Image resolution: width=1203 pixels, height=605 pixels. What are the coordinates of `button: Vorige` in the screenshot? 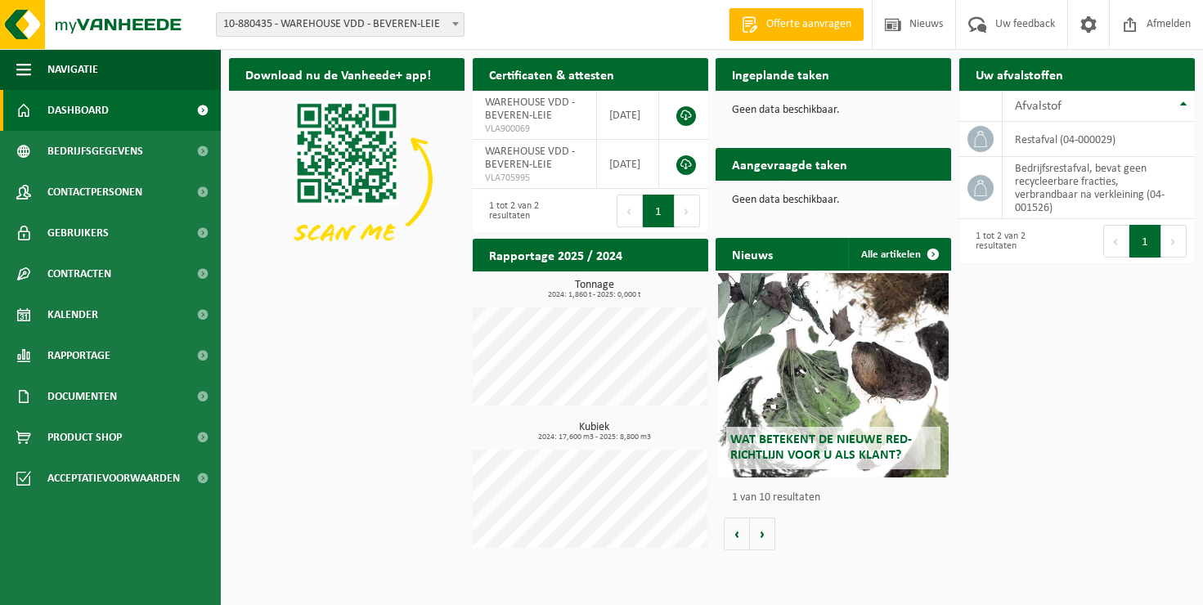 It's located at (737, 534).